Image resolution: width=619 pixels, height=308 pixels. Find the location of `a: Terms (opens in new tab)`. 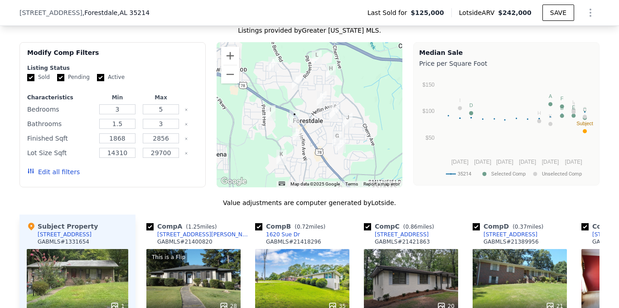

a: Terms (opens in new tab) is located at coordinates (352, 183).